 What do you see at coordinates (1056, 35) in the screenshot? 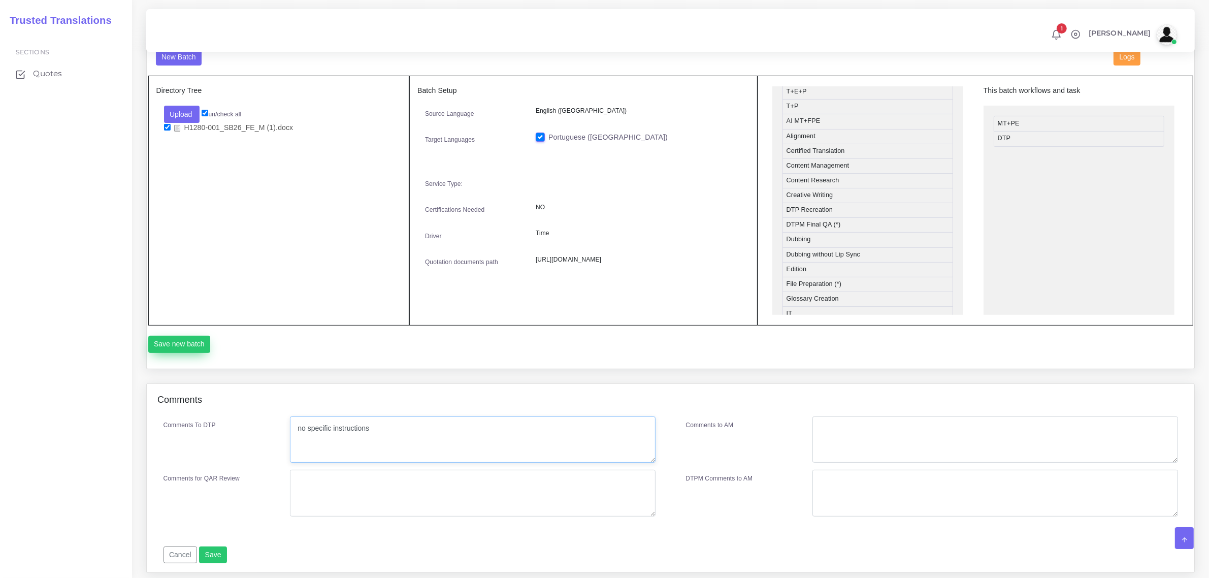
I see `a: 1` at bounding box center [1056, 35].